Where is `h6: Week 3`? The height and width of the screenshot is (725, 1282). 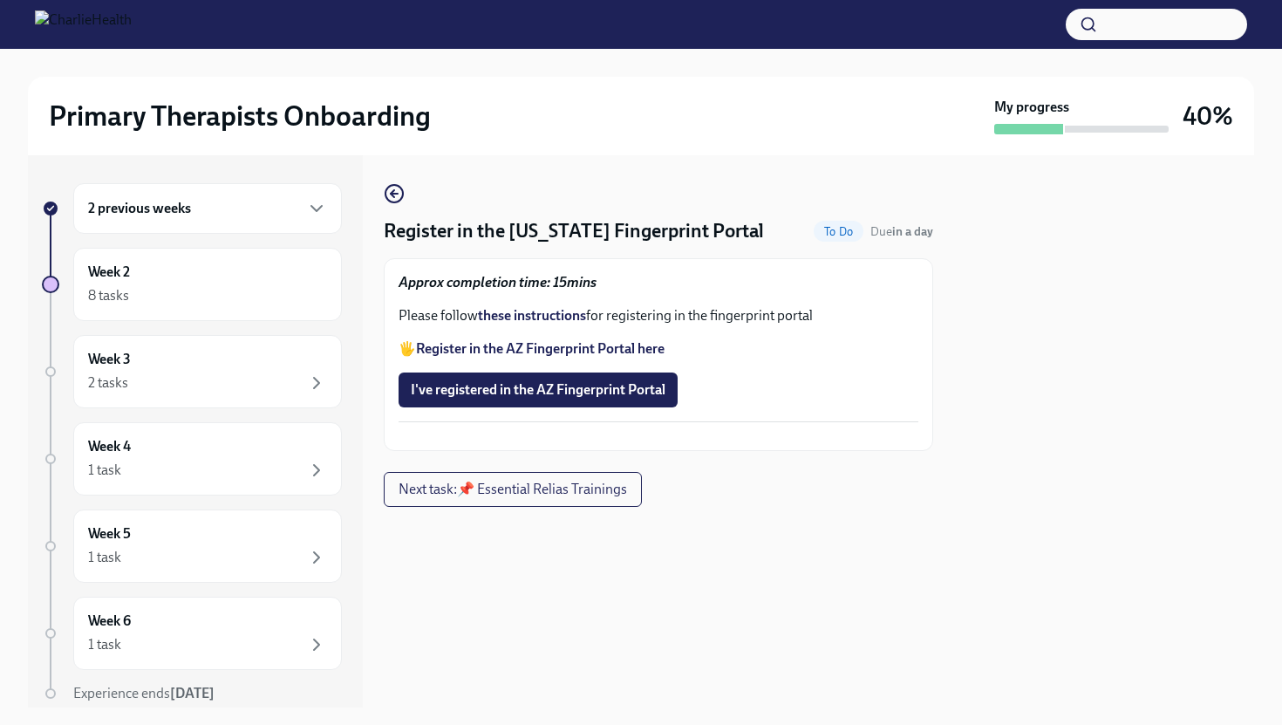 h6: Week 3 is located at coordinates (109, 359).